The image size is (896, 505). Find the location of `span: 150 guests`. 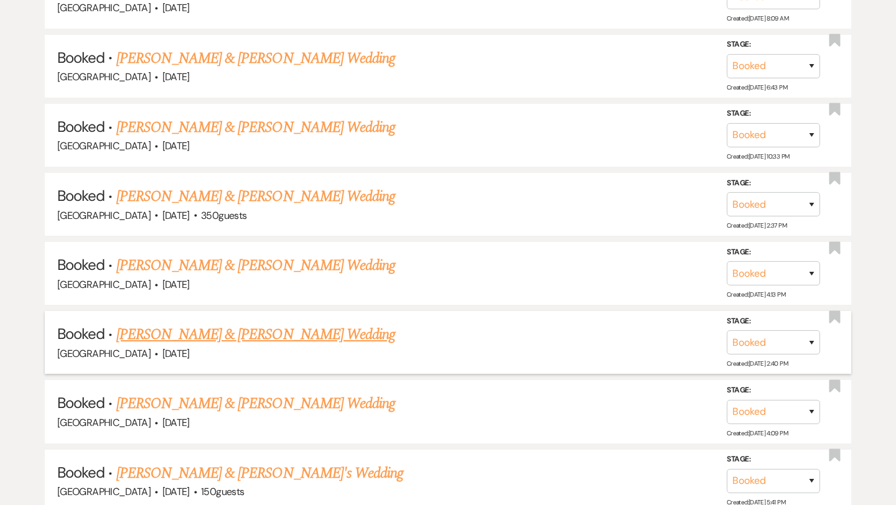

span: 150 guests is located at coordinates (222, 491).